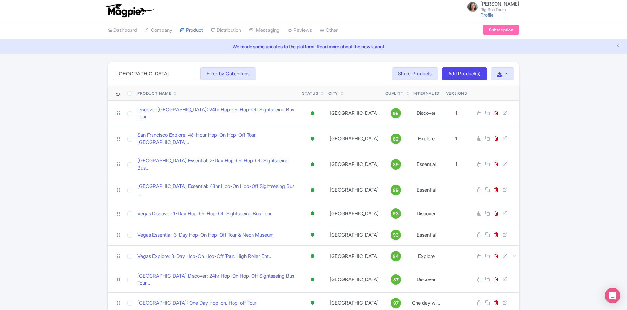 The image size is (627, 310). Describe the element at coordinates (396, 113) in the screenshot. I see `span: 95` at that location.